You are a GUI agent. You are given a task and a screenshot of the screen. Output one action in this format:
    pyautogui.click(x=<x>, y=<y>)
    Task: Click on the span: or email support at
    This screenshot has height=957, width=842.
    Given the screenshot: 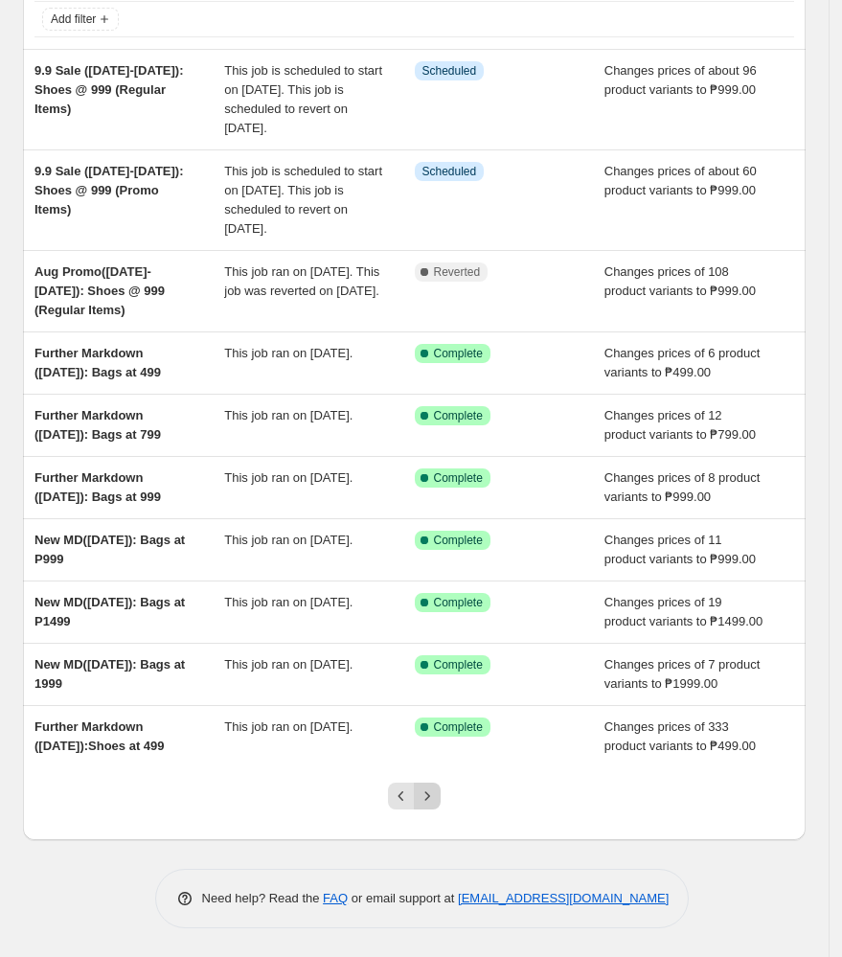 What is the action you would take?
    pyautogui.click(x=402, y=897)
    